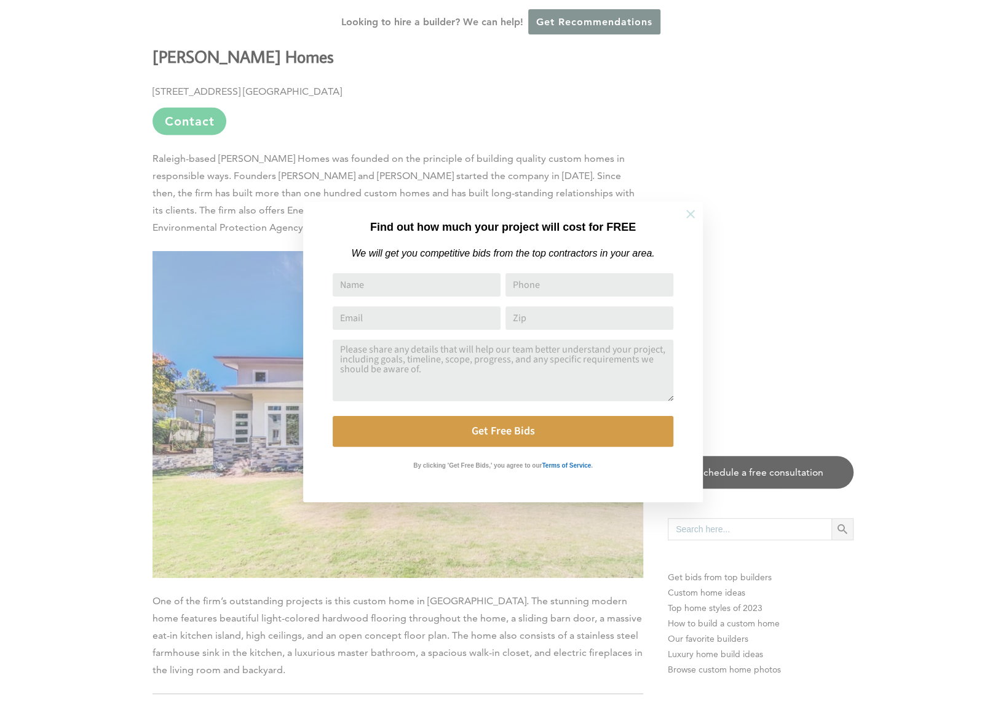 The width and height of the screenshot is (1006, 707). I want to click on input: Zip, so click(589, 318).